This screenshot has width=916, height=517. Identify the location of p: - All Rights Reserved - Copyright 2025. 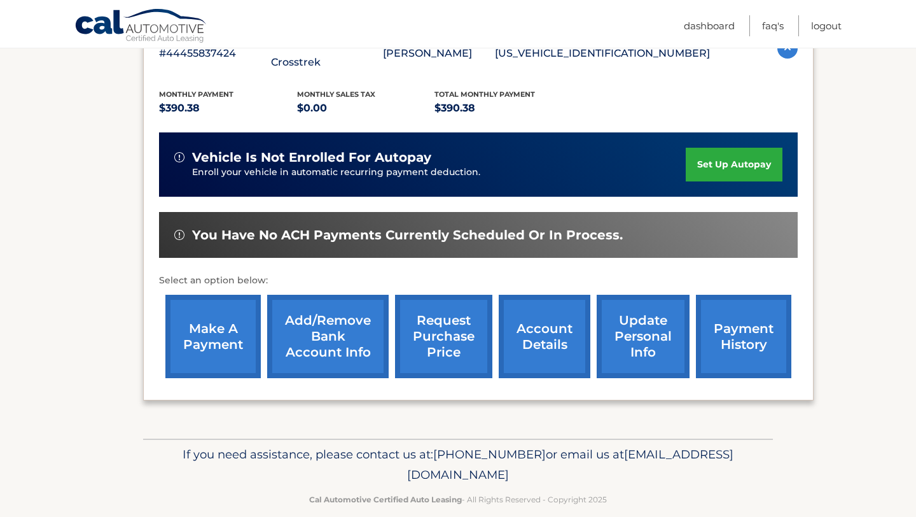
(458, 499).